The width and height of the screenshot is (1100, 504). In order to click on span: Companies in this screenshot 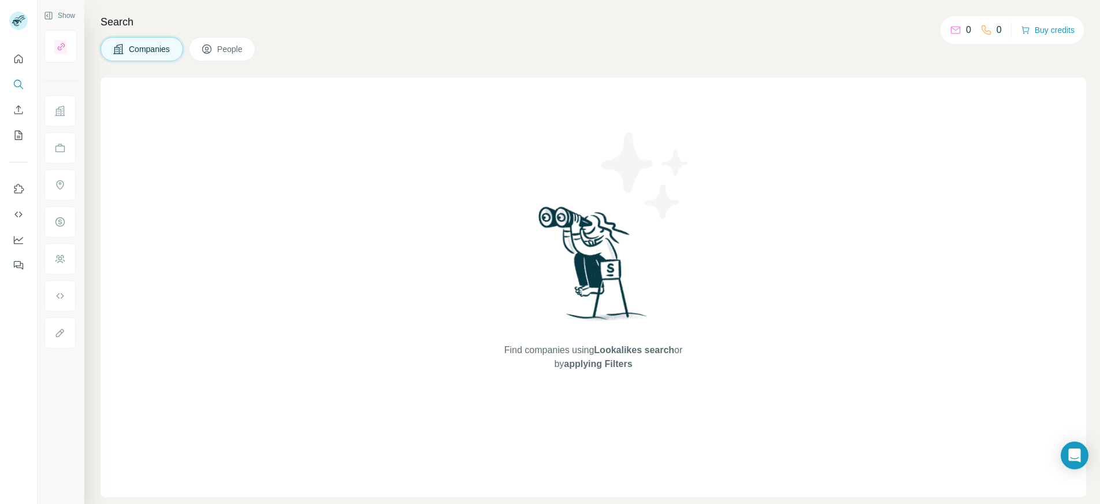, I will do `click(150, 49)`.